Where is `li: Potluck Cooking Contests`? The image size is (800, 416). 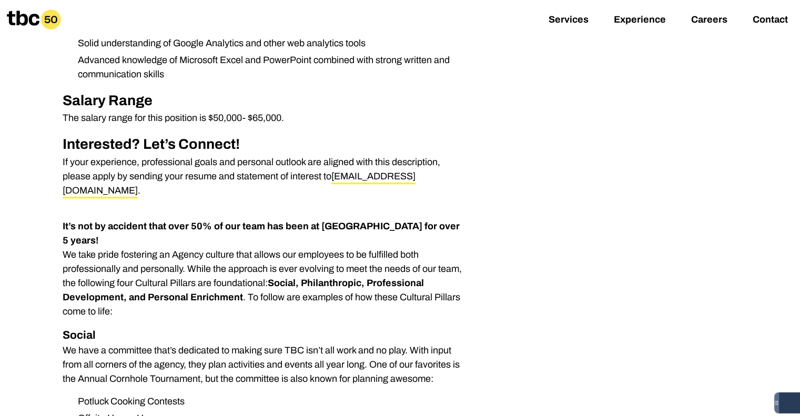 li: Potluck Cooking Contests is located at coordinates (268, 401).